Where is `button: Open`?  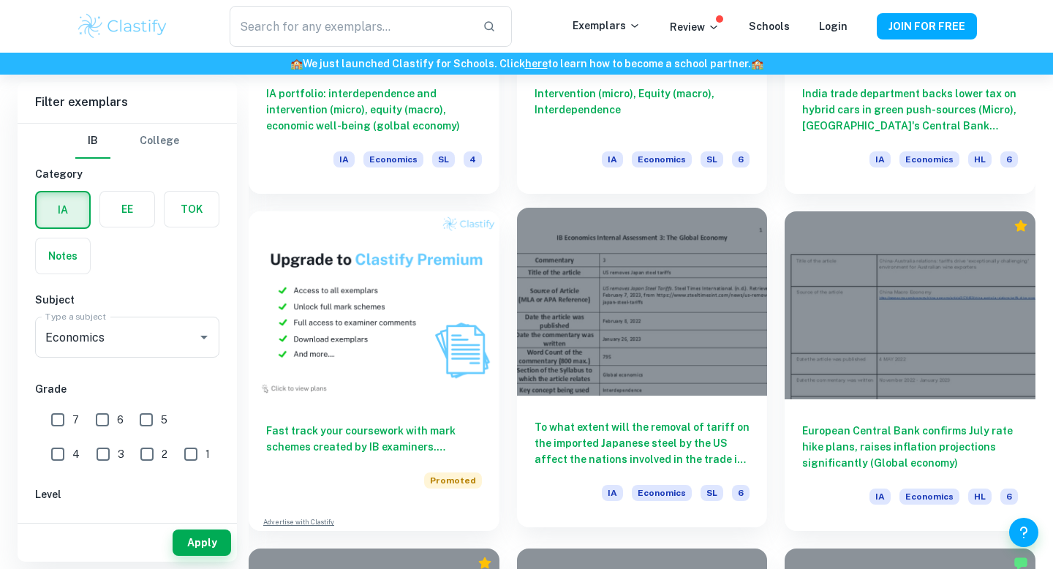
button: Open is located at coordinates (204, 337).